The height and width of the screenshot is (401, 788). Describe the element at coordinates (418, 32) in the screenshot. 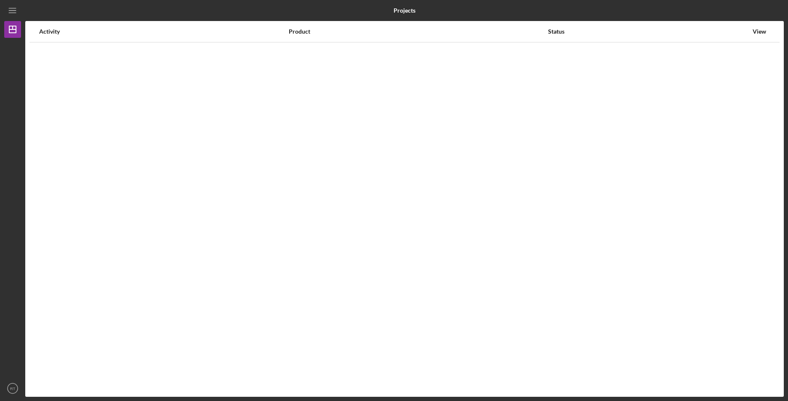

I see `div: Product` at that location.